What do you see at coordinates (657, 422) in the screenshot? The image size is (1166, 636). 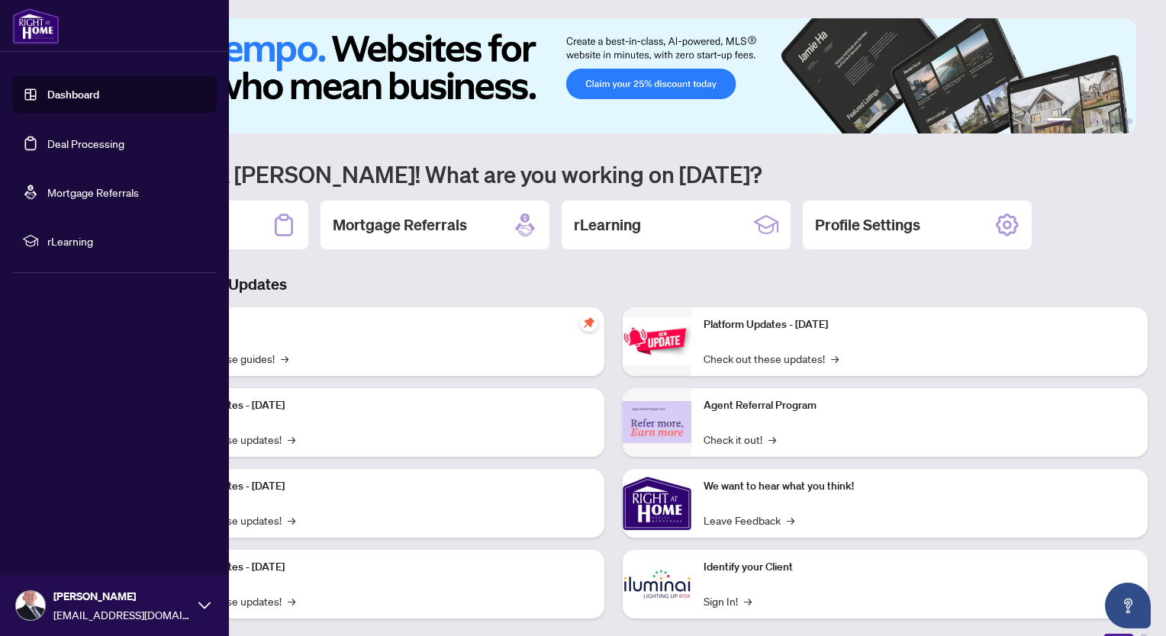 I see `img: Agent Referral Program` at bounding box center [657, 422].